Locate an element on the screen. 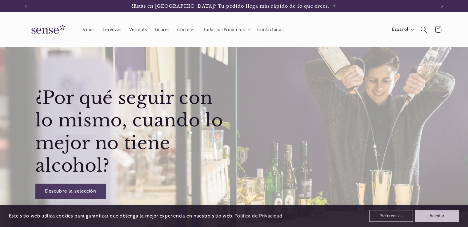  span: Vermuts is located at coordinates (138, 30).